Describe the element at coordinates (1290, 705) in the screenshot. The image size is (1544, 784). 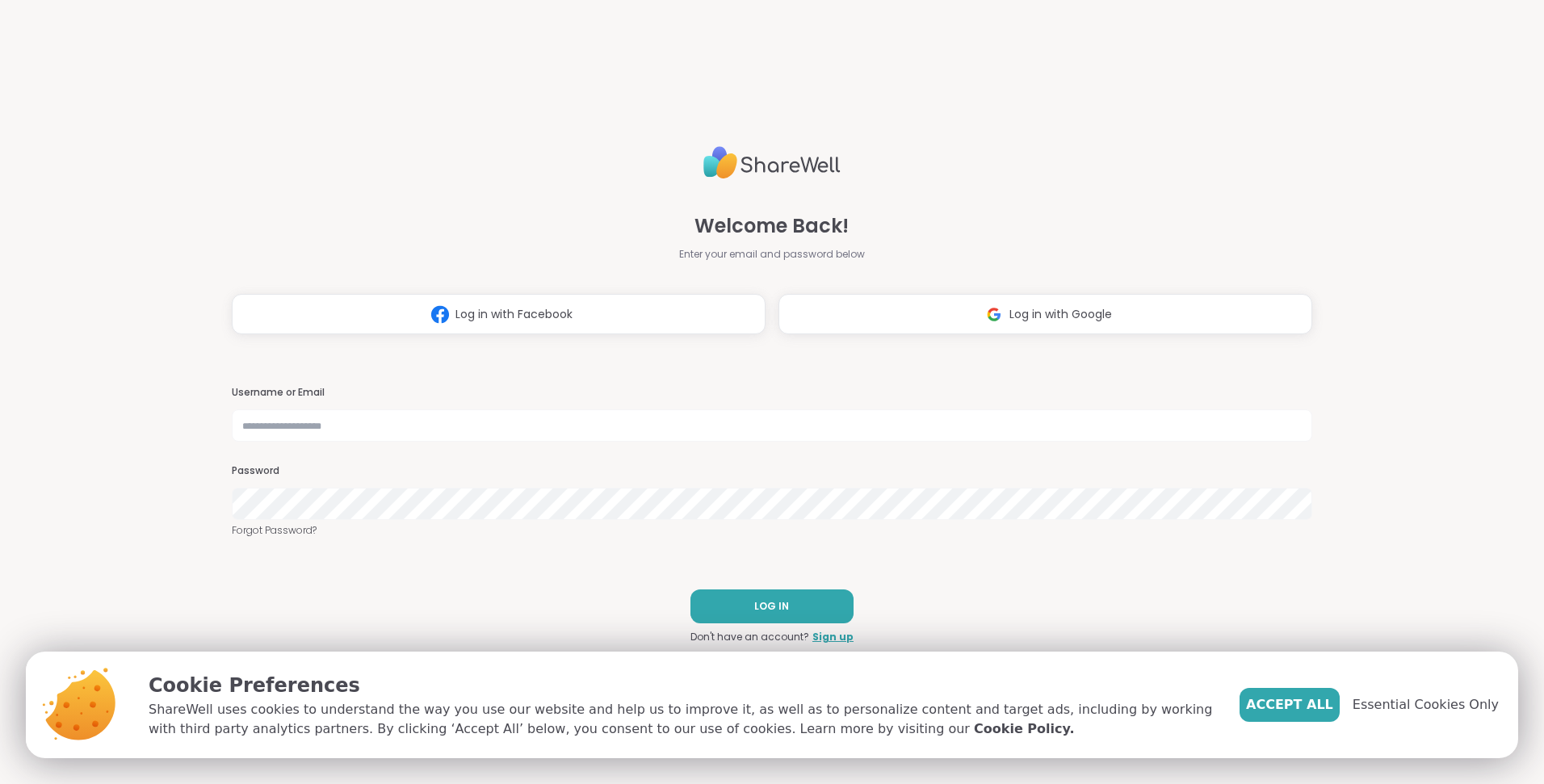
I see `button: Accept All` at that location.